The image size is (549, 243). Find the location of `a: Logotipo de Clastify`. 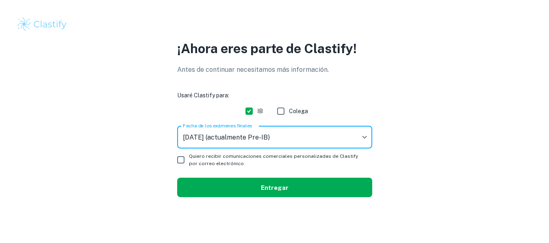

a: Logotipo de Clastify is located at coordinates (274, 24).